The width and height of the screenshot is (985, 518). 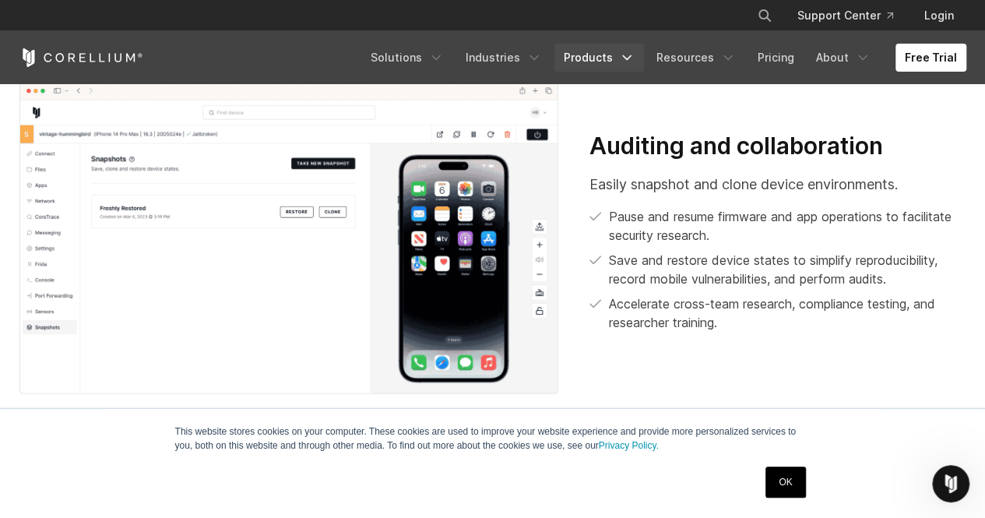 What do you see at coordinates (629, 446) in the screenshot?
I see `a: Privacy Policy.` at bounding box center [629, 446].